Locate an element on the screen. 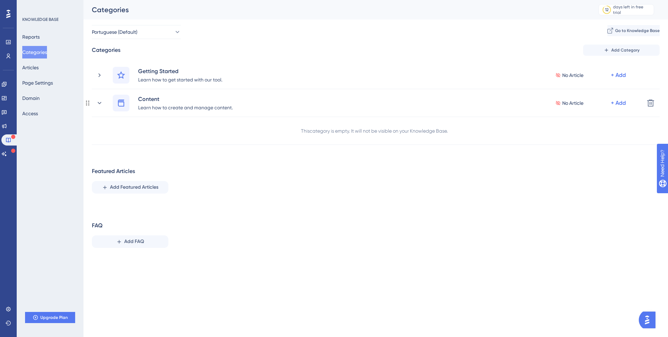  button: Portuguese (Default) is located at coordinates (136, 32).